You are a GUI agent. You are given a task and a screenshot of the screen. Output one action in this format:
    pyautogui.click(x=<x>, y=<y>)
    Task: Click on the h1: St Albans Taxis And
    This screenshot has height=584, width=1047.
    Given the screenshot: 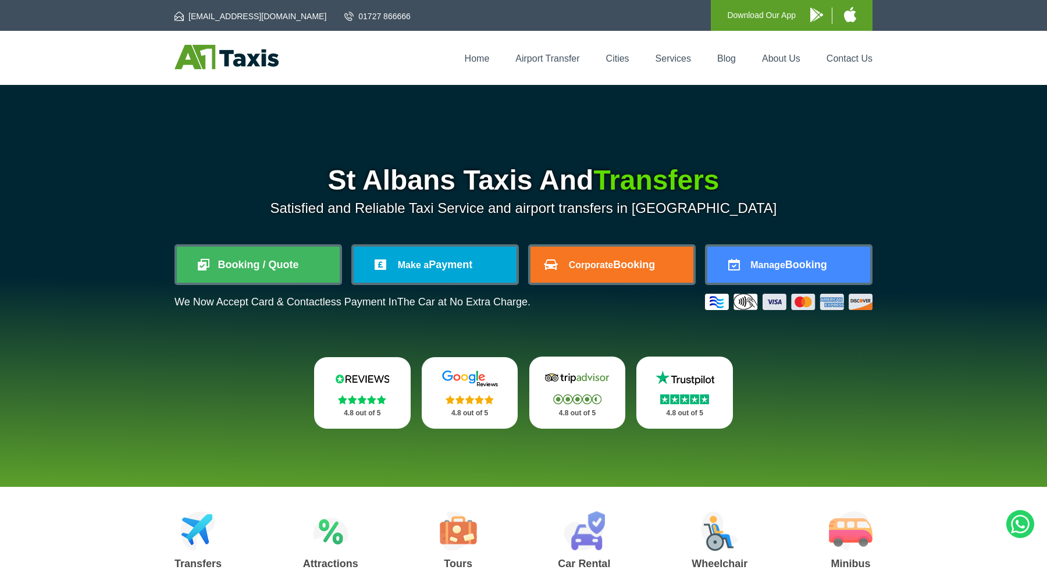 What is the action you would take?
    pyautogui.click(x=524, y=180)
    